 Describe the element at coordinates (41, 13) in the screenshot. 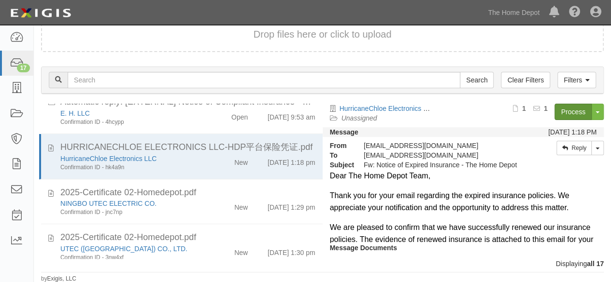

I see `img: logo-5460c22ac91f19d4615b14bd174203de0afe785f0fc80cf4dbbc73dc1793850b.png` at that location.